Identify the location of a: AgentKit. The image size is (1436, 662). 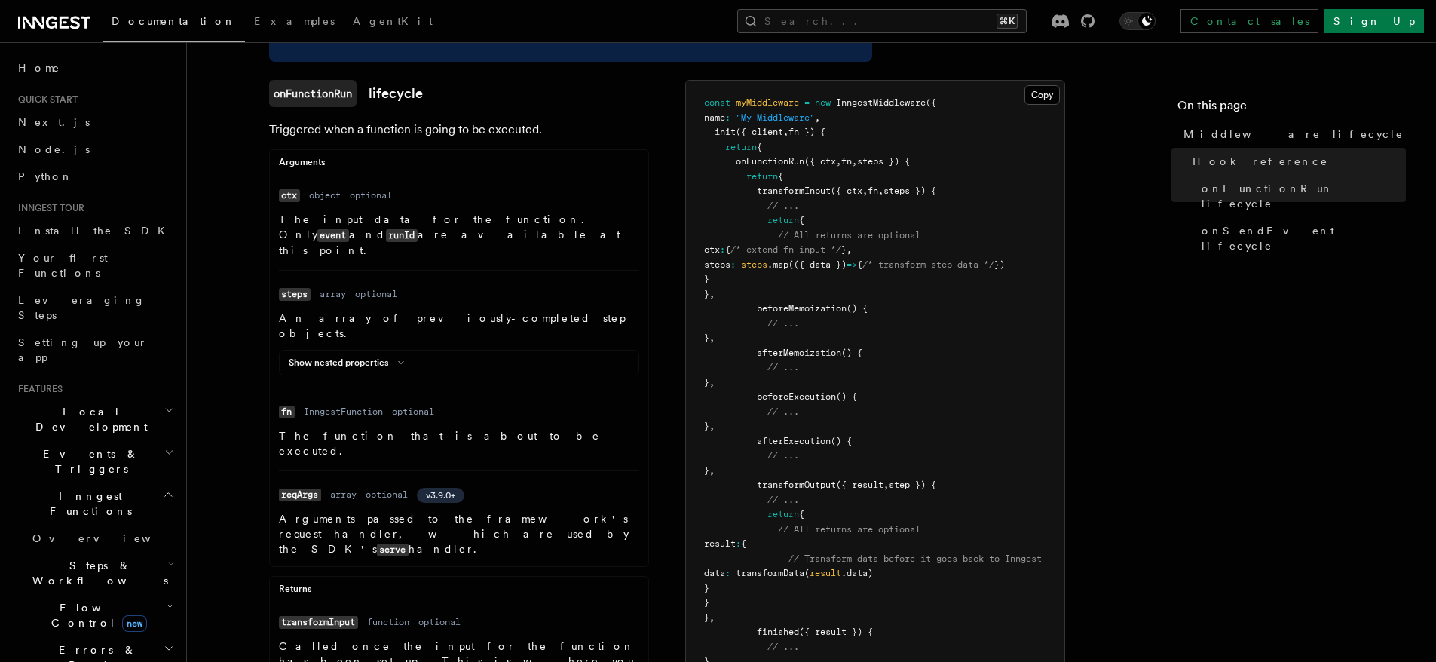
(393, 23).